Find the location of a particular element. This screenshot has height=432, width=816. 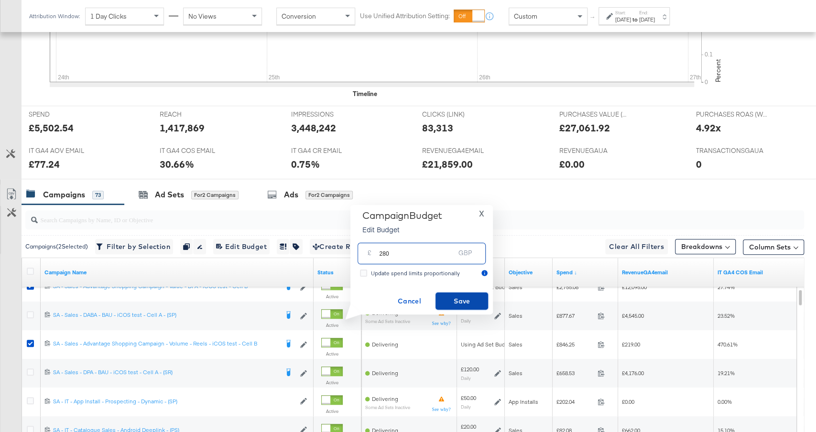

button: Breakdowns is located at coordinates (705, 247).